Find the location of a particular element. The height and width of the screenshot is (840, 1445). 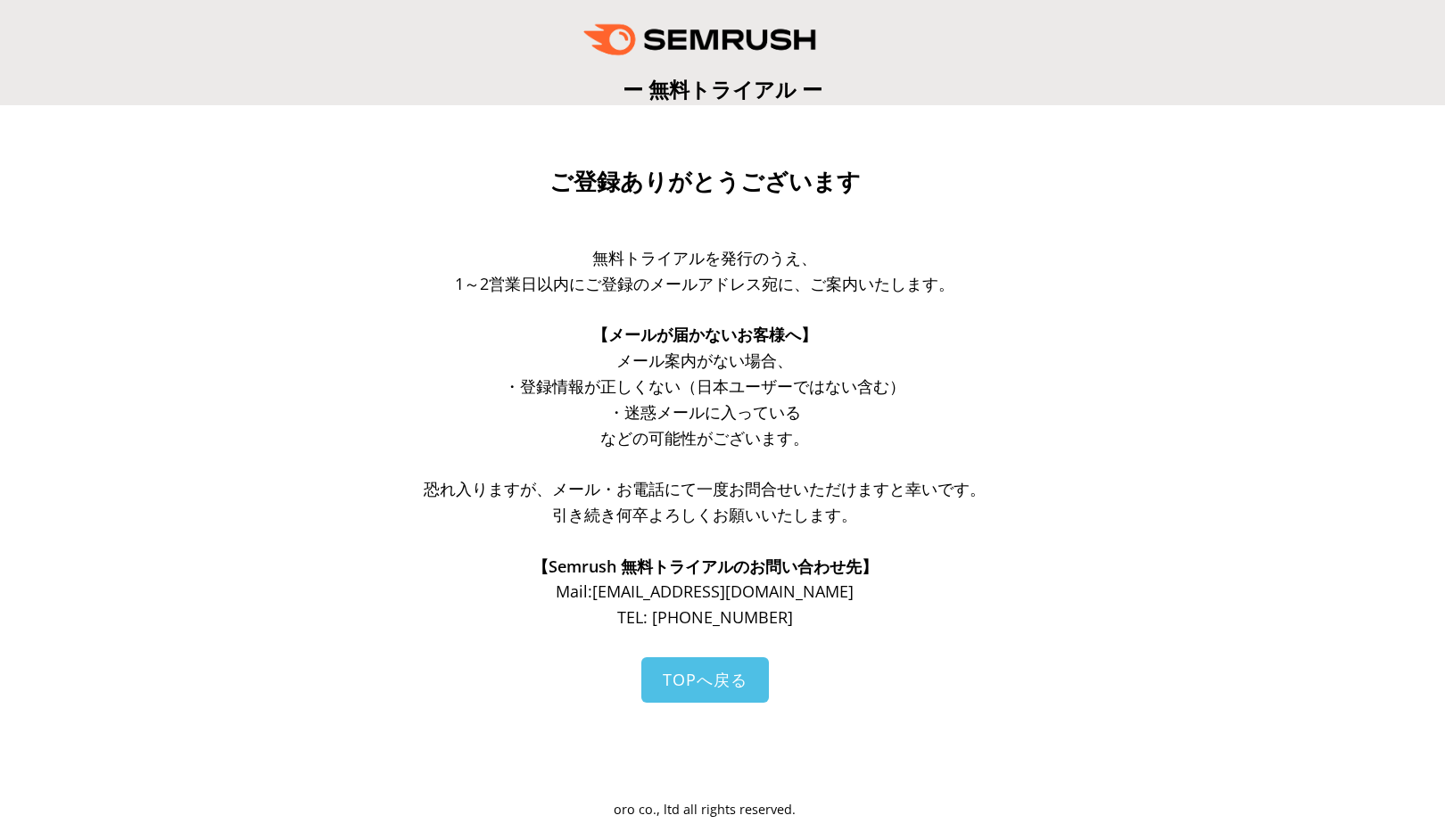

span: ・登録情報が正しくない（日本ユーザーではない含む） is located at coordinates (705, 386).